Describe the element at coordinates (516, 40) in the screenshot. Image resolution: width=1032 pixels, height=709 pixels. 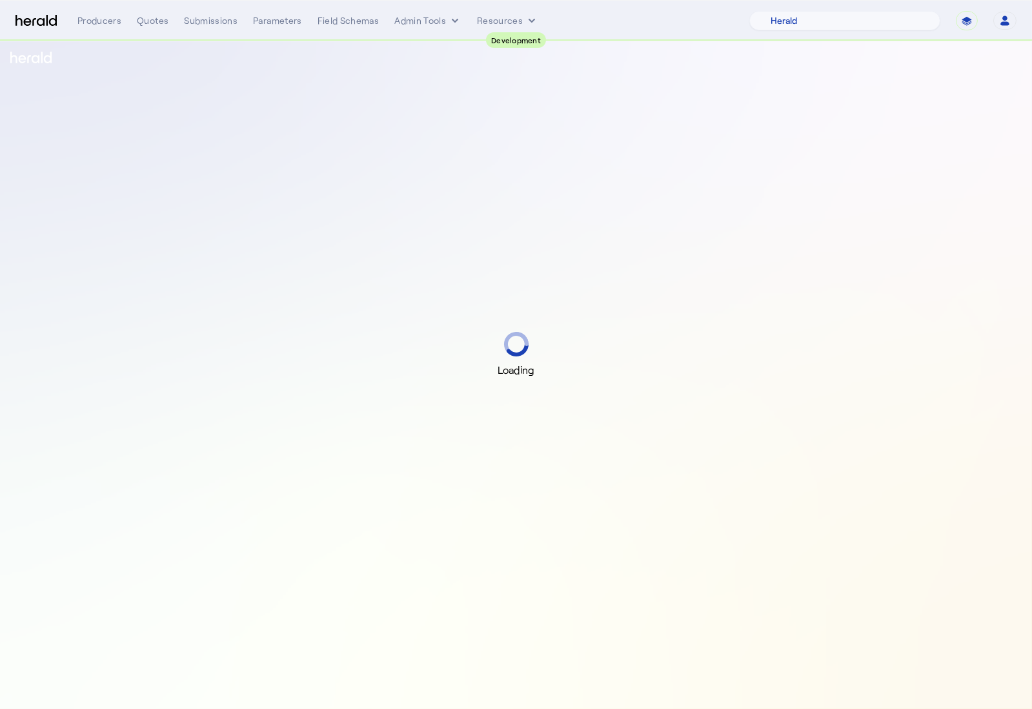
I see `div: Development` at that location.